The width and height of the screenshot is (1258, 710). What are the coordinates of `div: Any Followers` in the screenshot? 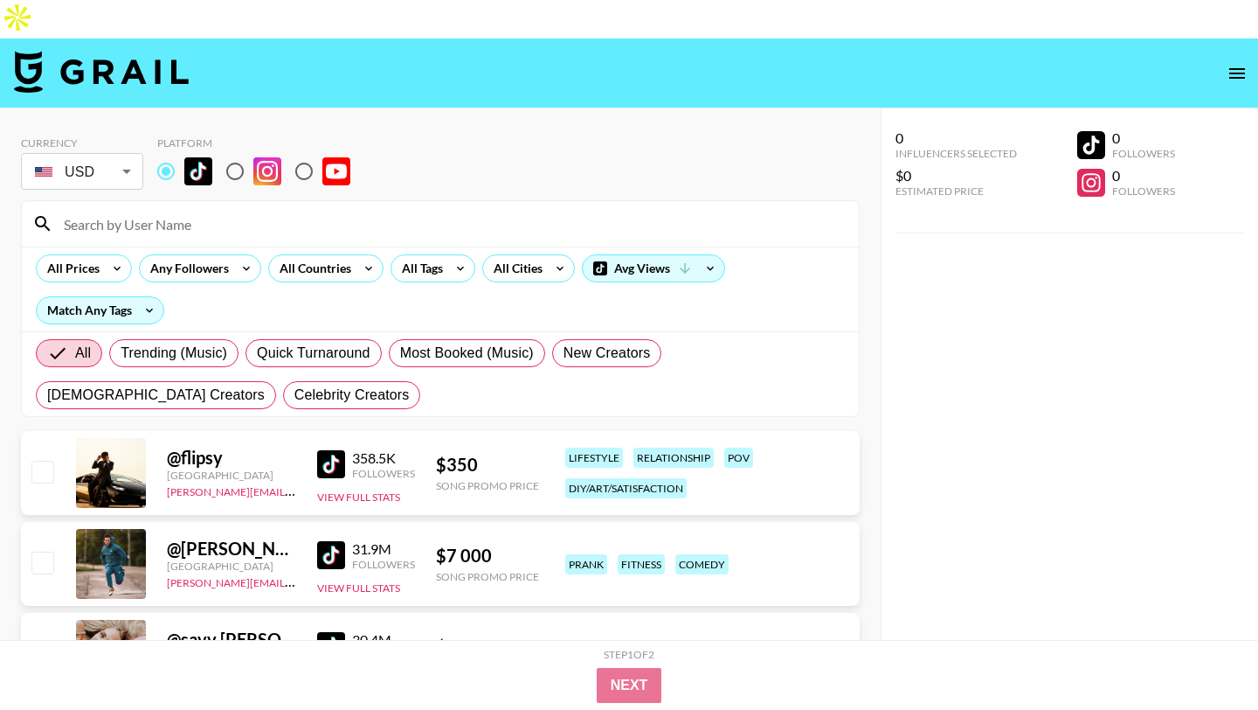 It's located at (186, 268).